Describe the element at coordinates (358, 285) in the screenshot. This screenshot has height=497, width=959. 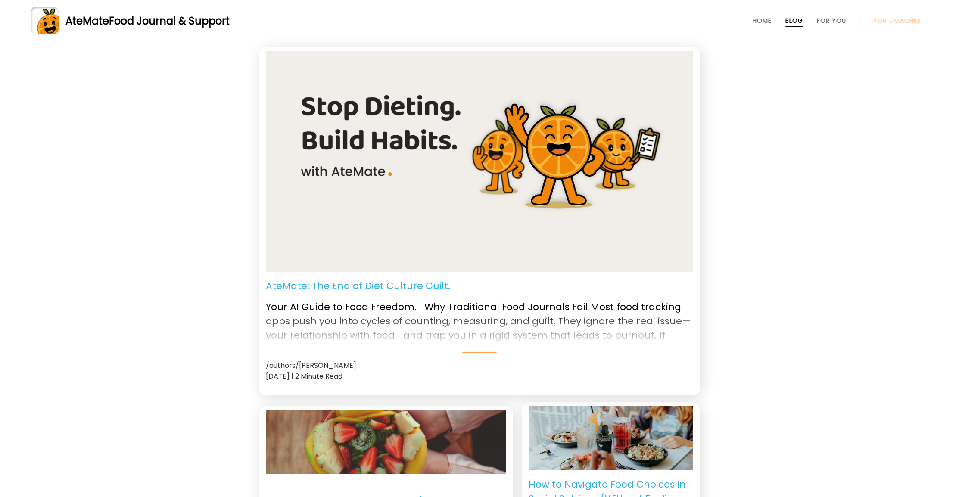
I see `p: AteMate: The End of Diet Culture Guilt.` at that location.